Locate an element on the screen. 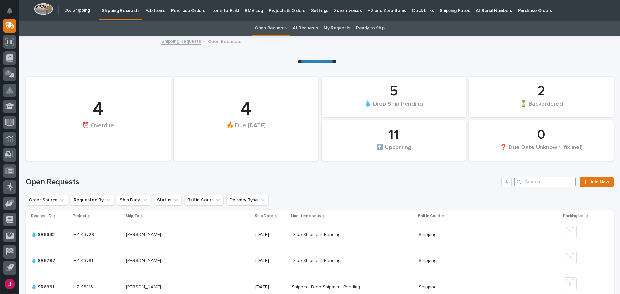 The width and height of the screenshot is (620, 294). div: ⏳ Backordered is located at coordinates (541, 107).